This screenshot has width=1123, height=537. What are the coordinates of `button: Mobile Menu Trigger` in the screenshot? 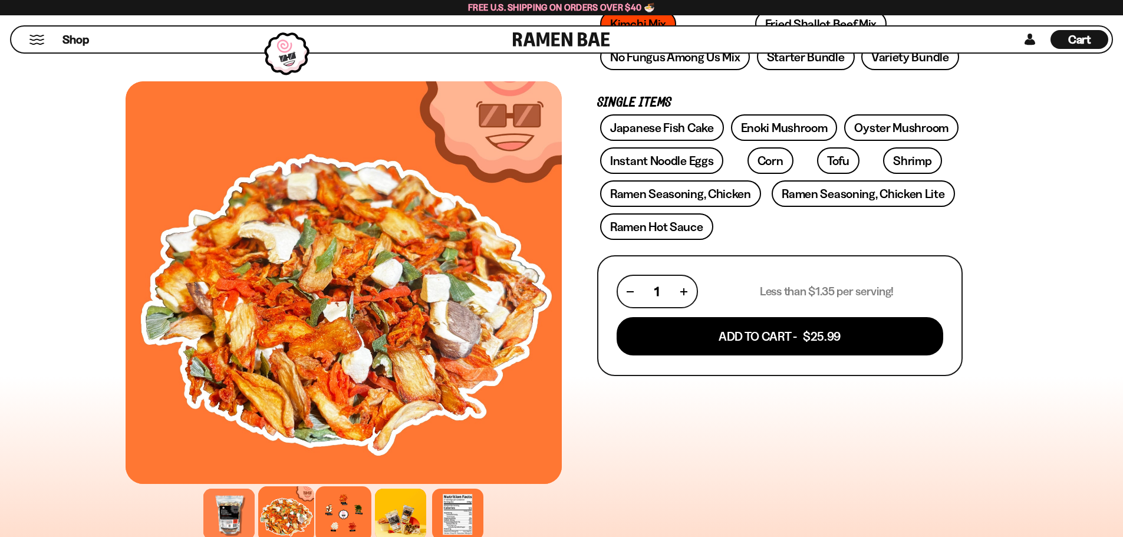 It's located at (37, 40).